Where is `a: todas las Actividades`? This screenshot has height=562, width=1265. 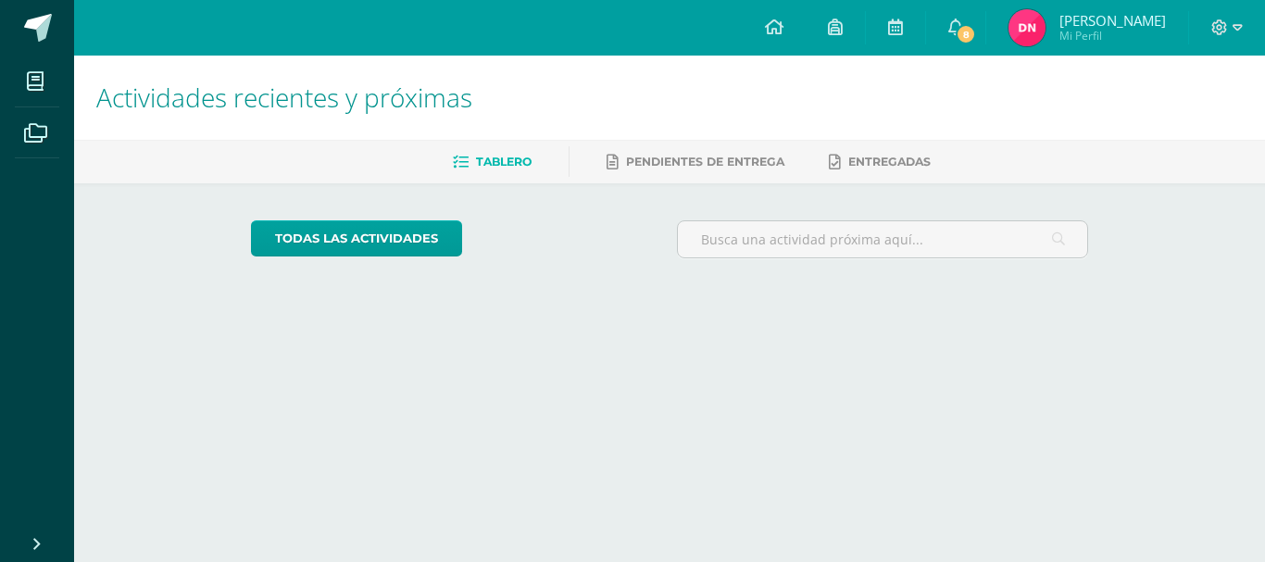 a: todas las Actividades is located at coordinates (357, 238).